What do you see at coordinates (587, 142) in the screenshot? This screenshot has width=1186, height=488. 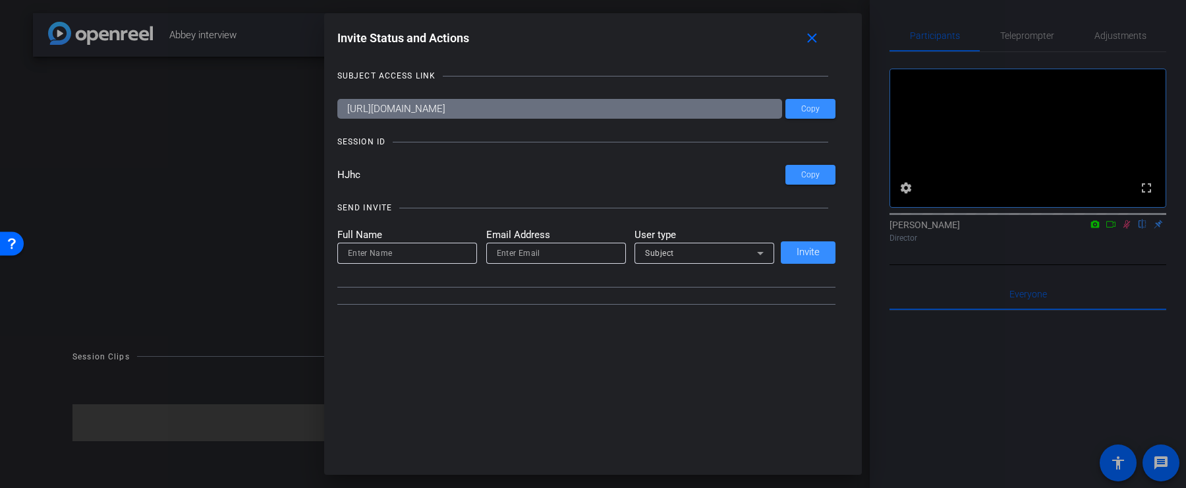 I see `openreel-title-line: SESSION ID` at bounding box center [587, 142].